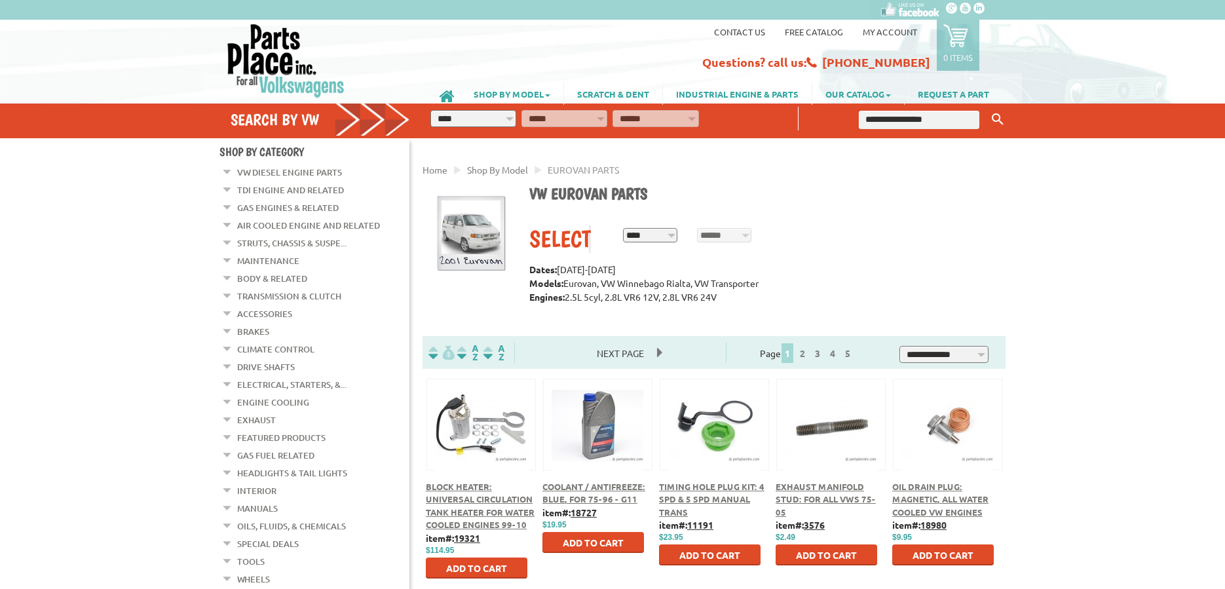 This screenshot has width=1225, height=589. I want to click on button: Keyword Search, so click(998, 119).